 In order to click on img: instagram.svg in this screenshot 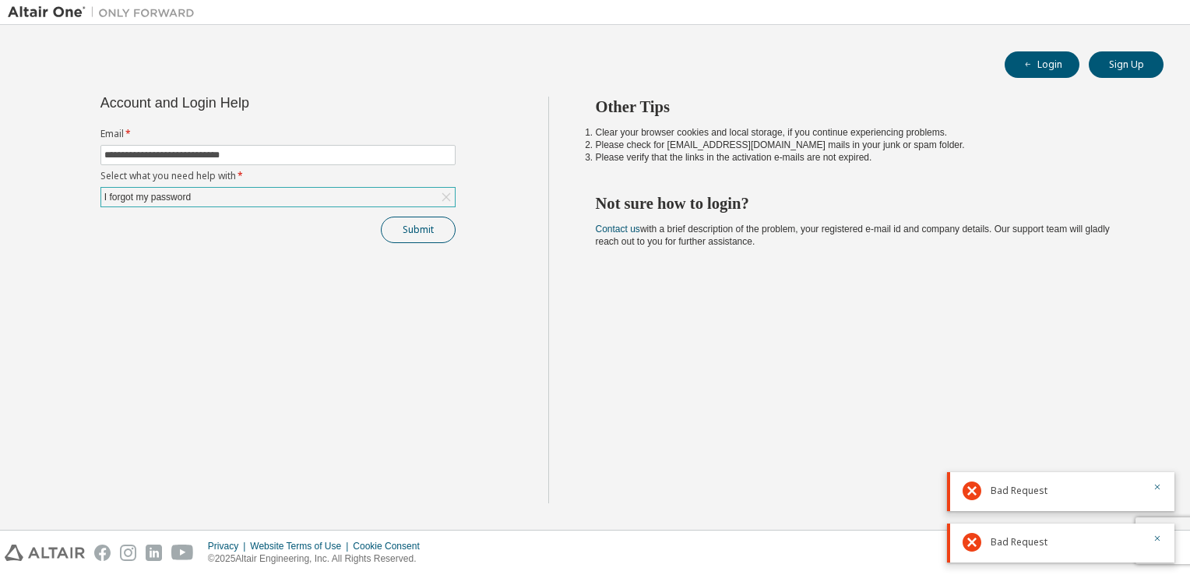, I will do `click(128, 552)`.